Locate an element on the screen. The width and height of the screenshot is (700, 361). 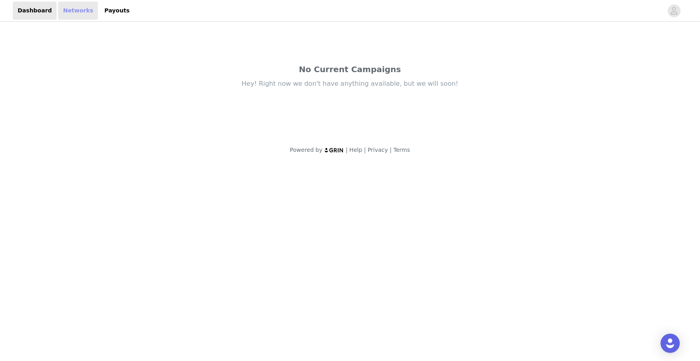
a: Dashboard is located at coordinates (34, 10).